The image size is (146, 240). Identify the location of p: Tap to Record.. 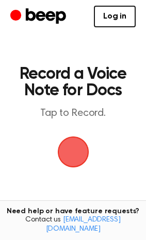
(73, 114).